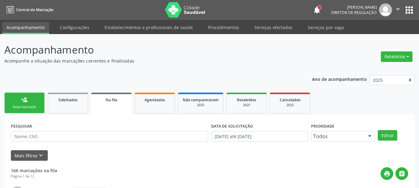 Image resolution: width=419 pixels, height=188 pixels. I want to click on a: Central de Marcação, so click(29, 10).